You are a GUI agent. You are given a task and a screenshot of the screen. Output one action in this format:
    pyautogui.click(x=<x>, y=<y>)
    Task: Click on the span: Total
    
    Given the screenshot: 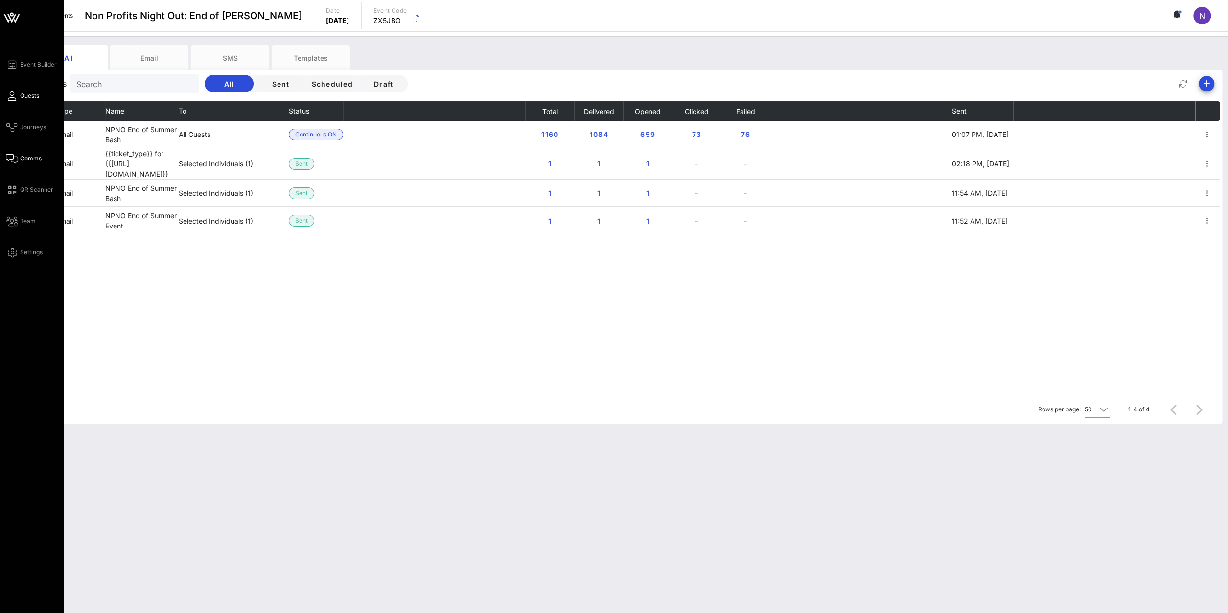 What is the action you would take?
    pyautogui.click(x=549, y=111)
    